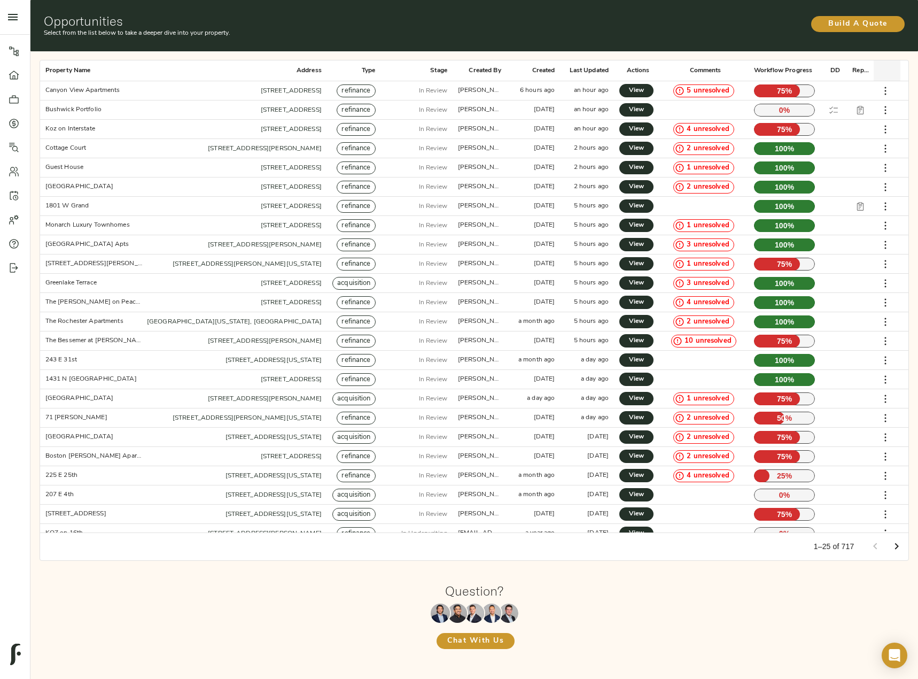 Image resolution: width=918 pixels, height=679 pixels. I want to click on span: acquisition, so click(354, 399).